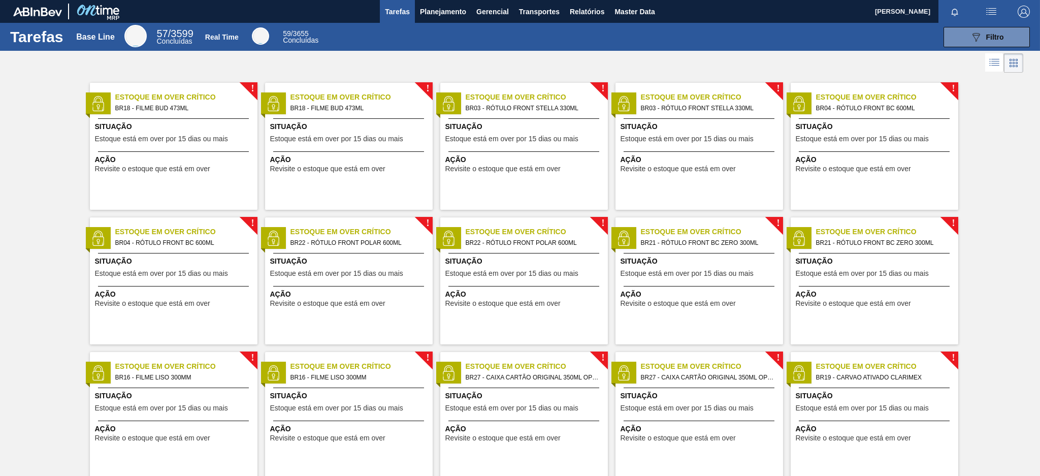 This screenshot has width=1040, height=476. I want to click on span: Tarefas, so click(397, 12).